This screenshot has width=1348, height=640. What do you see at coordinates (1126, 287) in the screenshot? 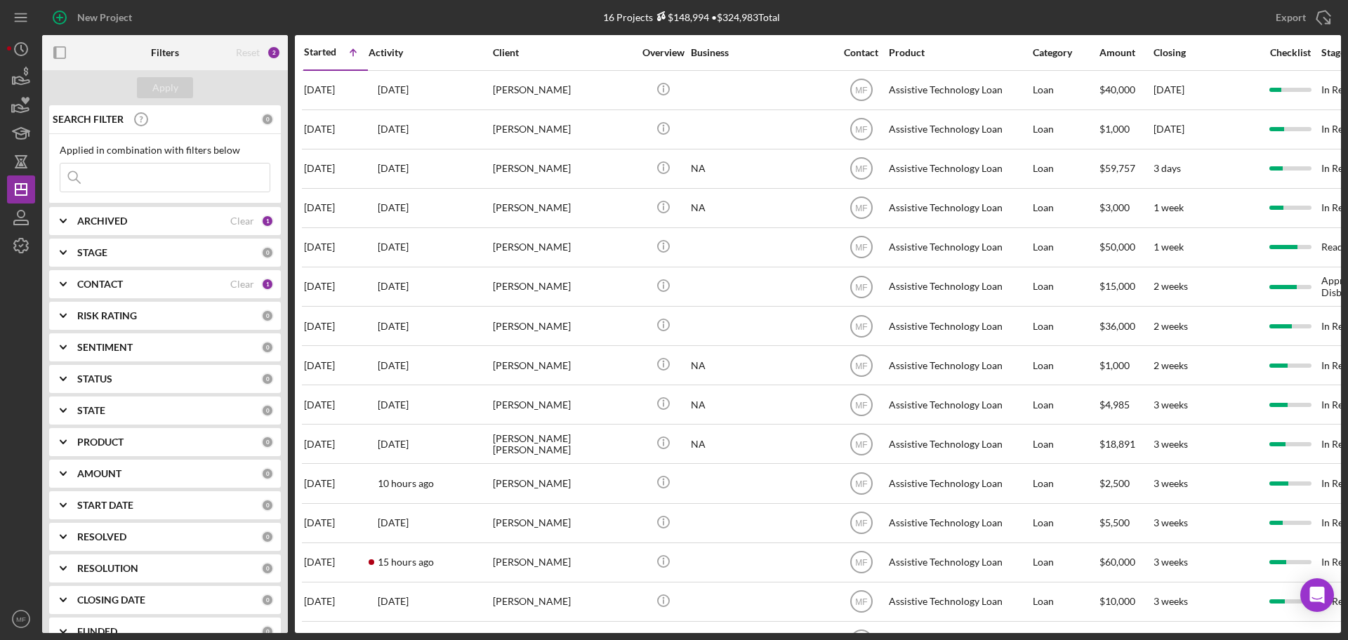
I see `div: $15,000` at bounding box center [1126, 287].